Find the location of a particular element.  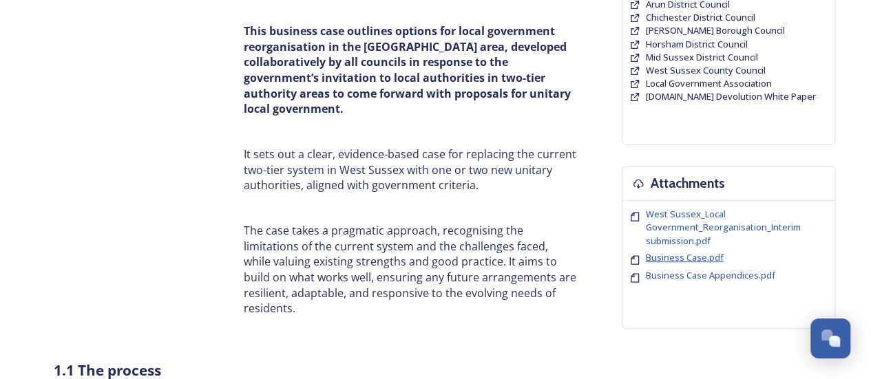

a: Horsham District Council is located at coordinates (697, 44).